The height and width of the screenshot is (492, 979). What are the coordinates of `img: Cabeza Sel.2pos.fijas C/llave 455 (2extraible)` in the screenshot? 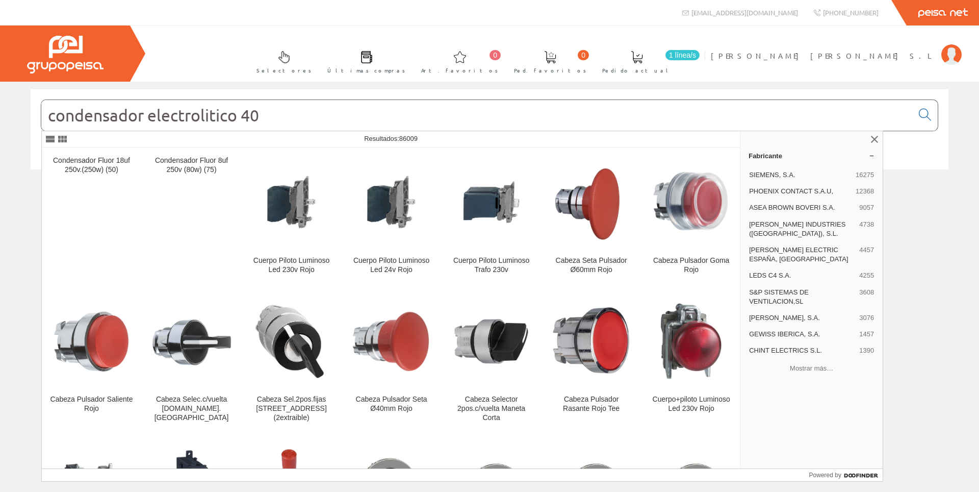 It's located at (291, 341).